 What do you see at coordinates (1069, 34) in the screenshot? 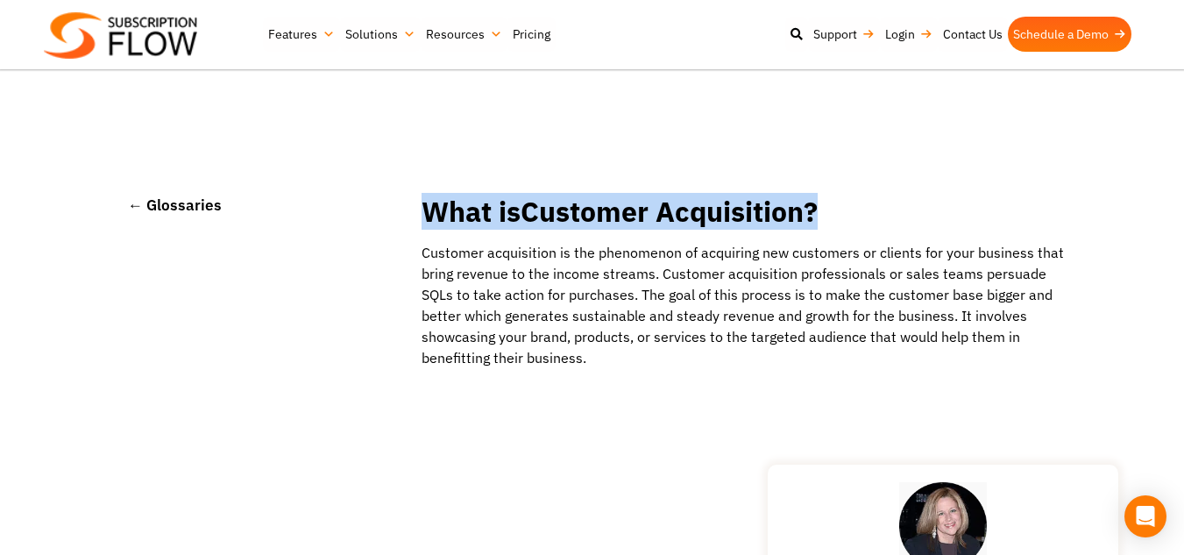
I see `a: Schedule a Demo` at bounding box center [1069, 34].